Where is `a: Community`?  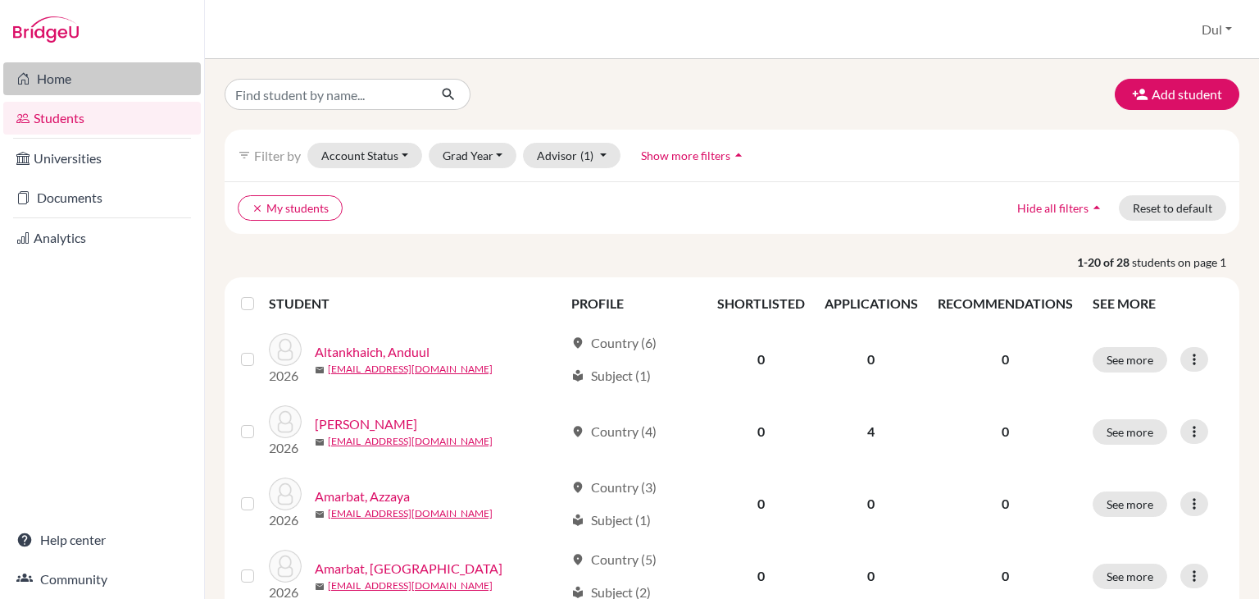
a: Community is located at coordinates (102, 579).